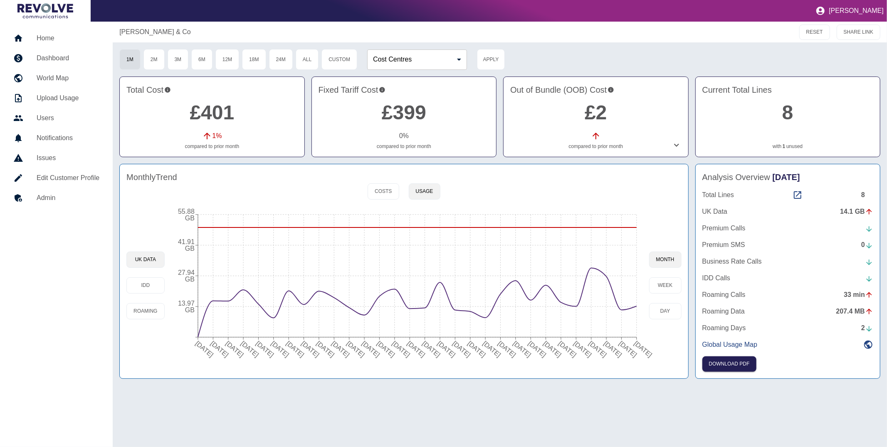 This screenshot has width=887, height=447. I want to click on button: Costs, so click(383, 191).